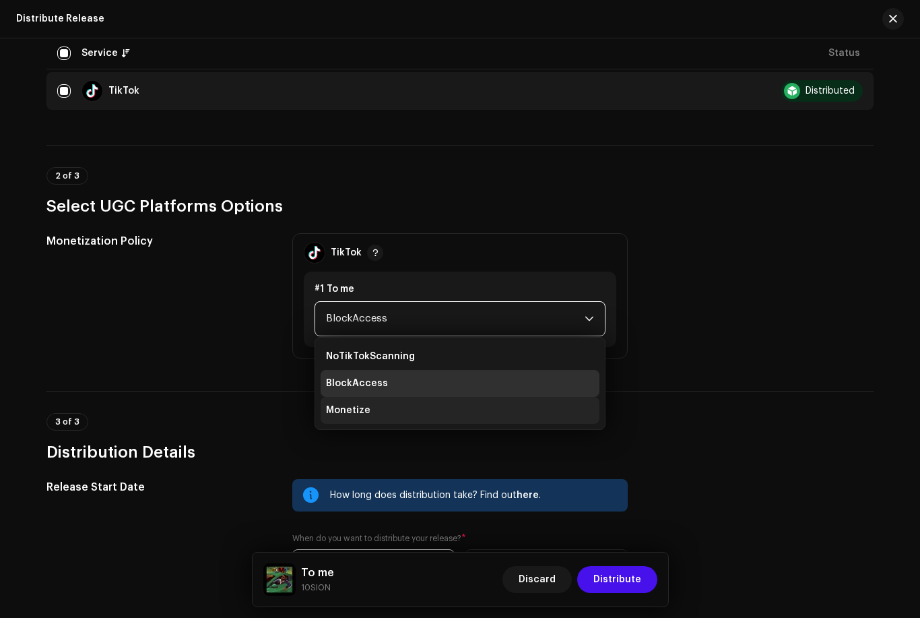  Describe the element at coordinates (317, 587) in the screenshot. I see `small: To me` at that location.